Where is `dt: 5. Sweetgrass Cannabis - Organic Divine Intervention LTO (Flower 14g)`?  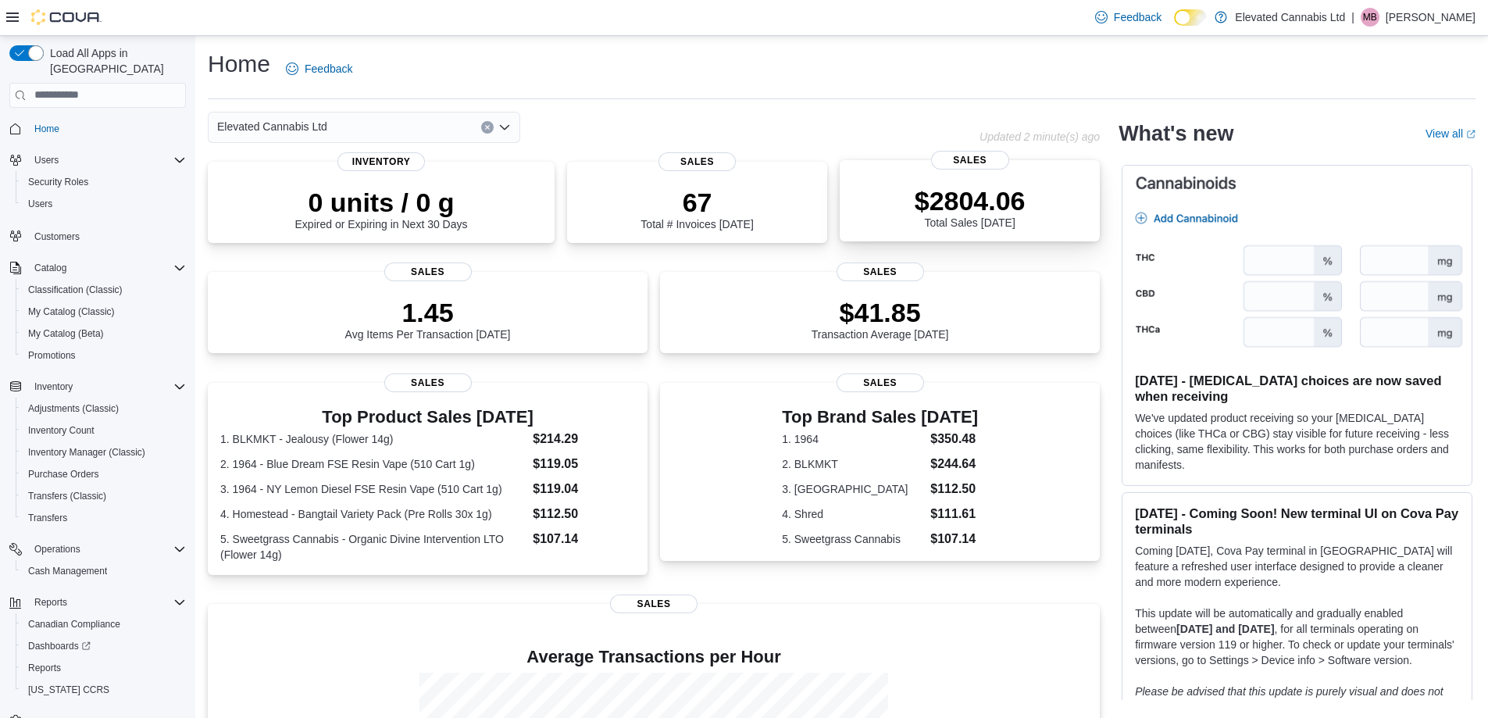 dt: 5. Sweetgrass Cannabis - Organic Divine Intervention LTO (Flower 14g) is located at coordinates (373, 547).